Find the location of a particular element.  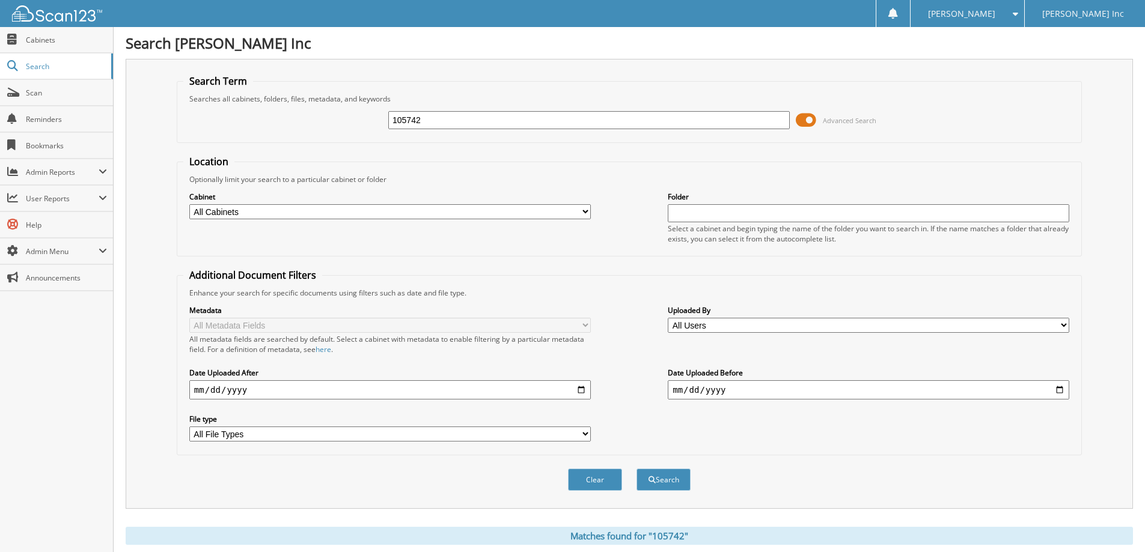

label: Folder is located at coordinates (868, 196).